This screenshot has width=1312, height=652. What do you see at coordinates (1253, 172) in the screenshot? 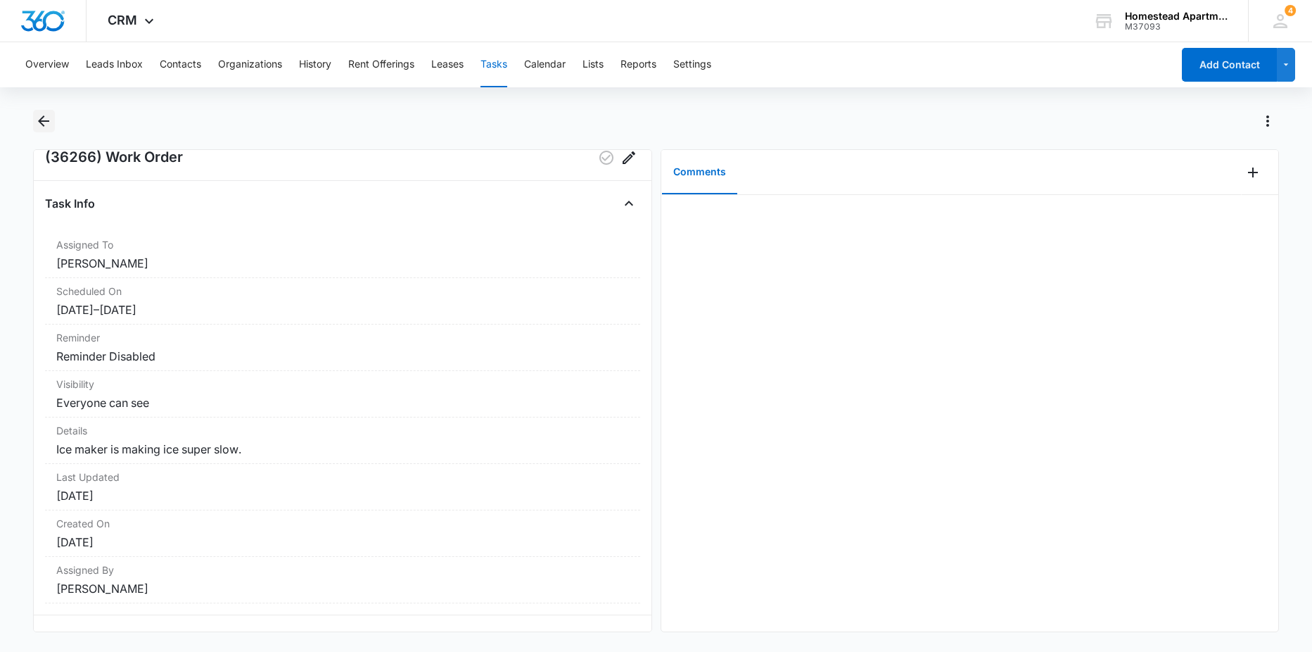
I see `button: Add Comment` at bounding box center [1253, 172].